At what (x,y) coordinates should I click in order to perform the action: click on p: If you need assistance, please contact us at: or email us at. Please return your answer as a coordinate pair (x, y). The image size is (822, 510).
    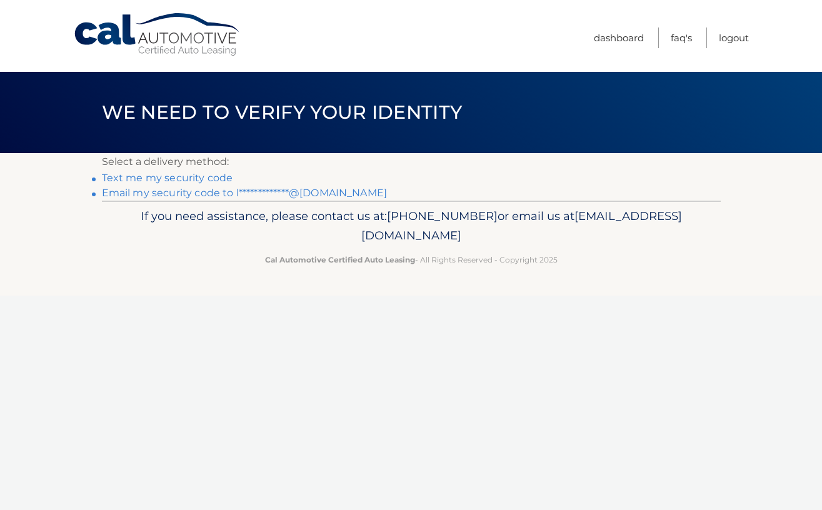
    Looking at the image, I should click on (411, 226).